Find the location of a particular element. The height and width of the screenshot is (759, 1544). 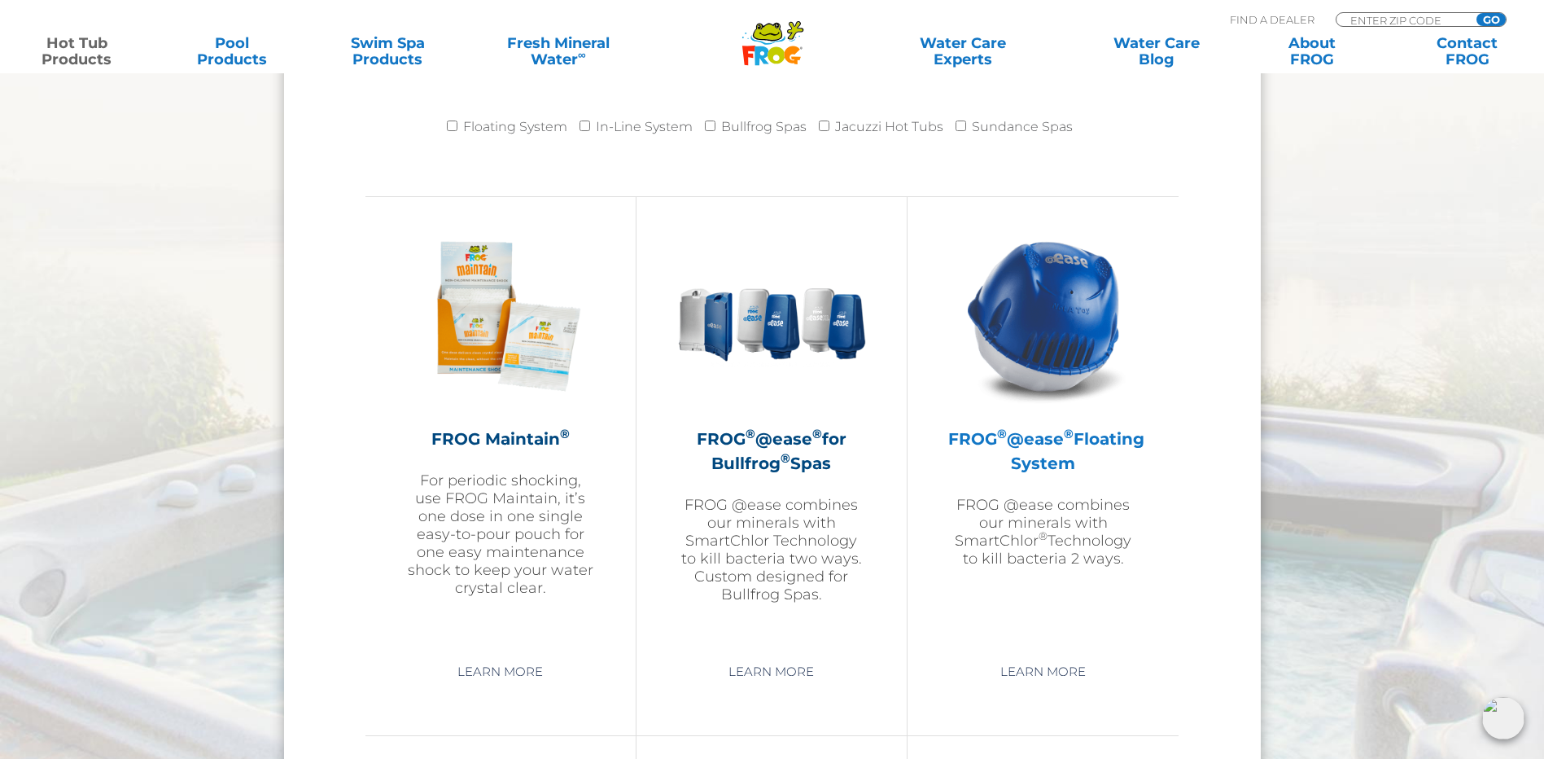

img: openIcon is located at coordinates (1504, 718).